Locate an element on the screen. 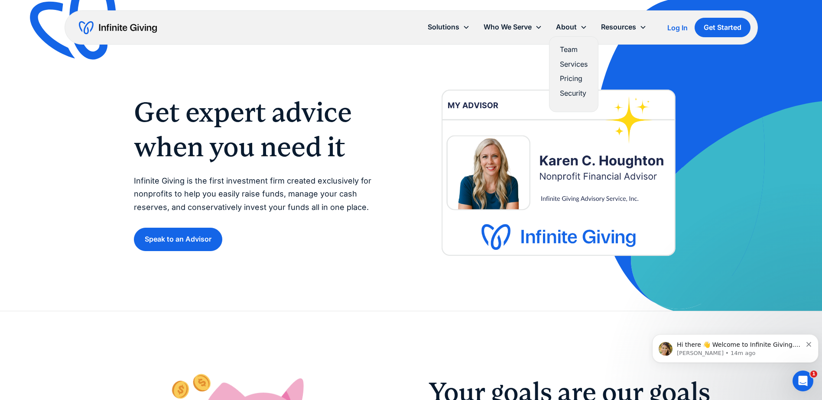 This screenshot has width=822, height=400. span: 1 is located at coordinates (814, 374).